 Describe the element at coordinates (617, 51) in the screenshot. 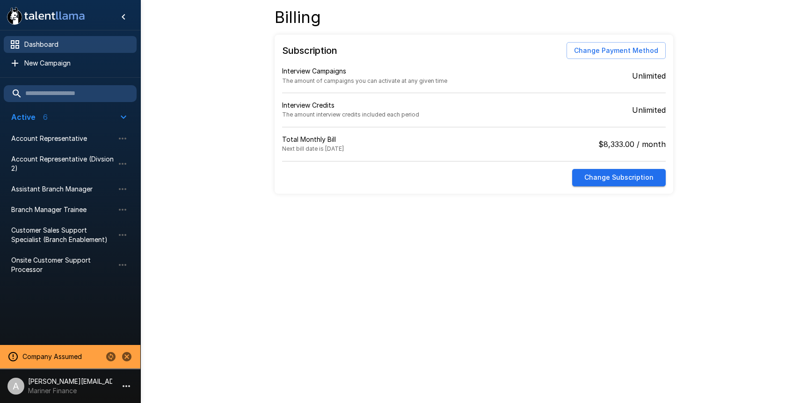

I see `button: Change Payment Method` at that location.